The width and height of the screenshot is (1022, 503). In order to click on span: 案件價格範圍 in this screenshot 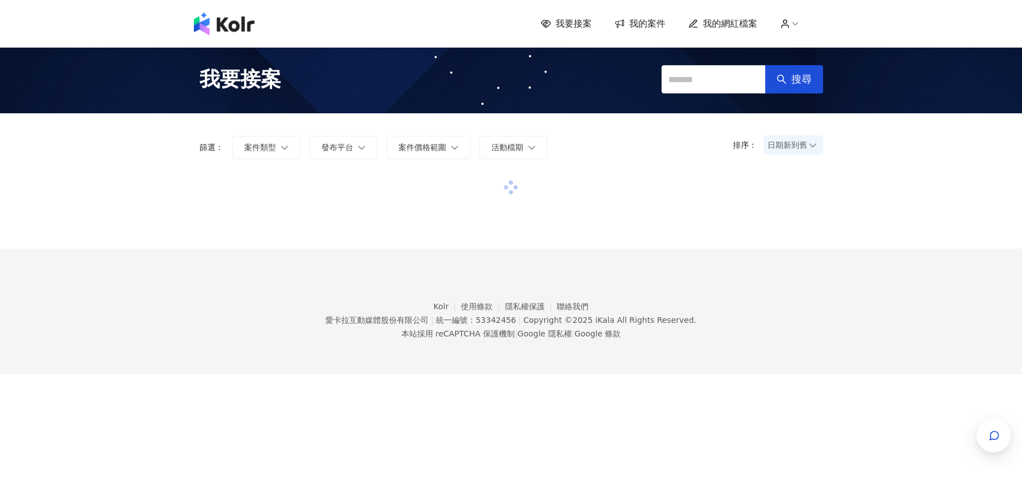, I will do `click(422, 147)`.